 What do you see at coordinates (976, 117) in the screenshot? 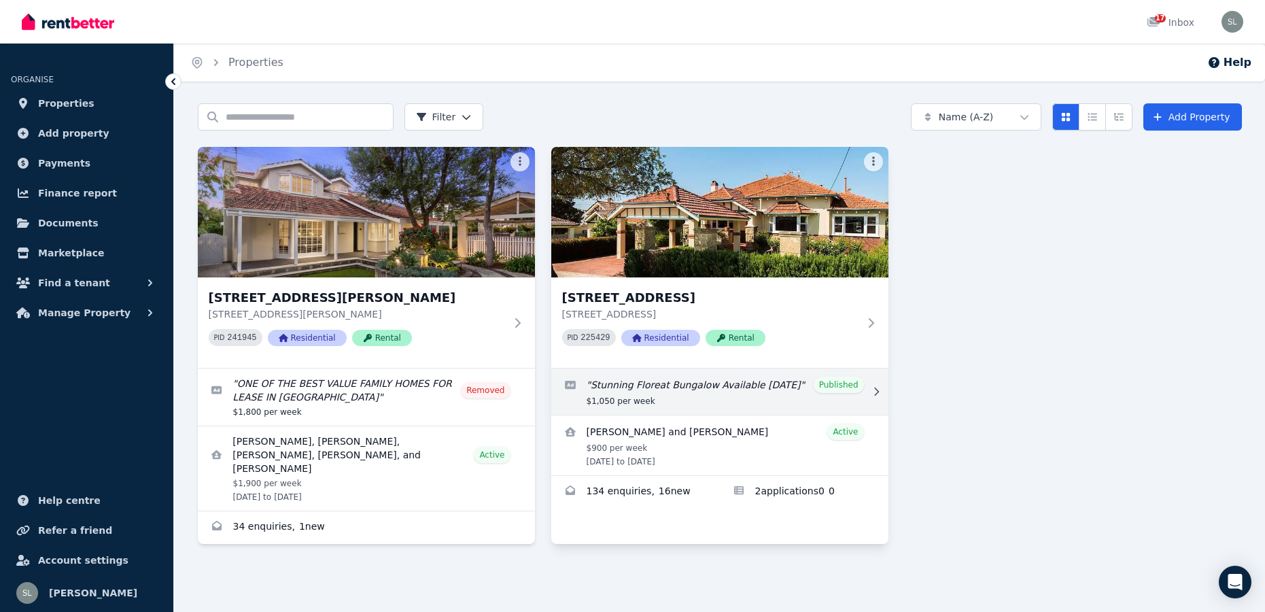
I see `button: Name (A-Z)` at bounding box center [976, 117].